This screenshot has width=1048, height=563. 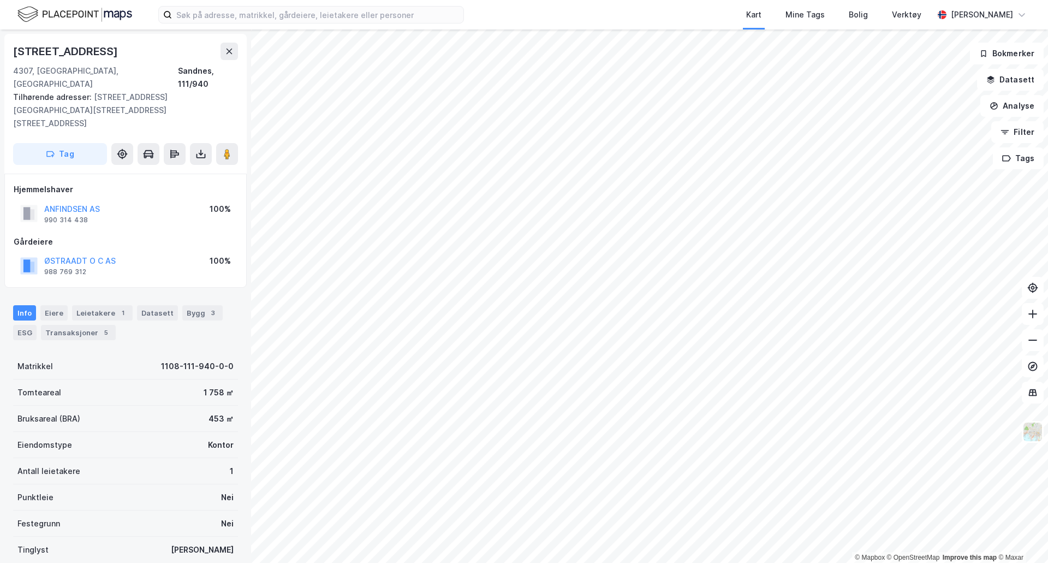 What do you see at coordinates (157, 313) in the screenshot?
I see `div: Datasett` at bounding box center [157, 313].